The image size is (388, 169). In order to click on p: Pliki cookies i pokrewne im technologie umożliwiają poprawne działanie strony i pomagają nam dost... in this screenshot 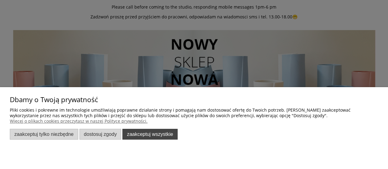, I will do `click(194, 113)`.